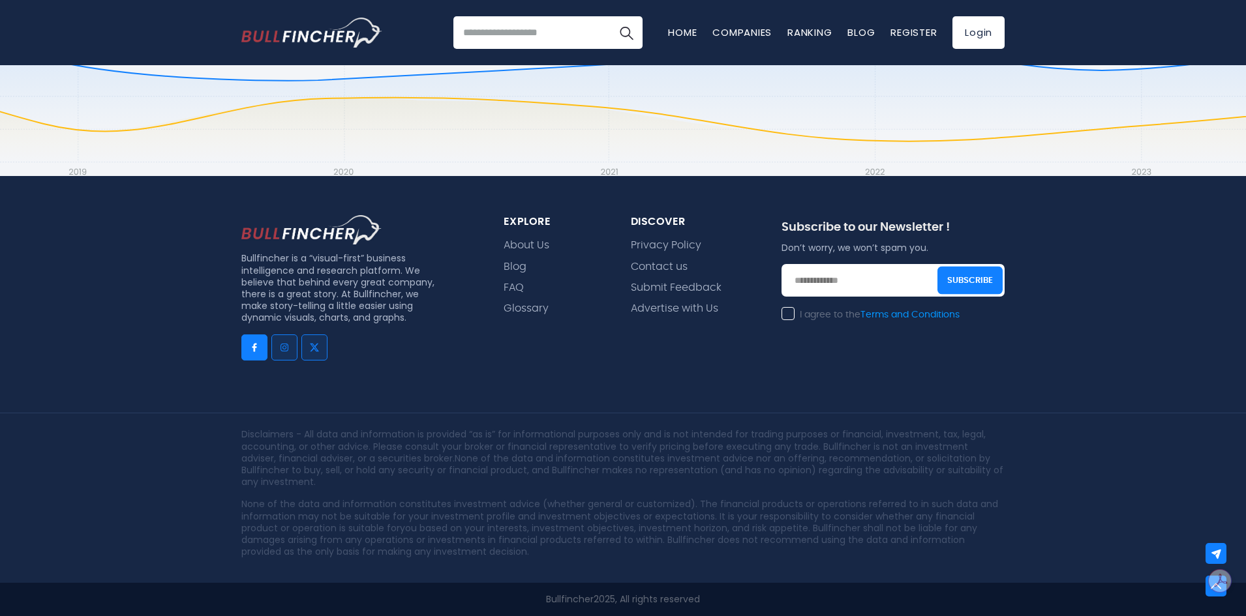 The height and width of the screenshot is (616, 1246). I want to click on p: None of the data and information constitutes investment advice (whether general or customized). T..., so click(623, 528).